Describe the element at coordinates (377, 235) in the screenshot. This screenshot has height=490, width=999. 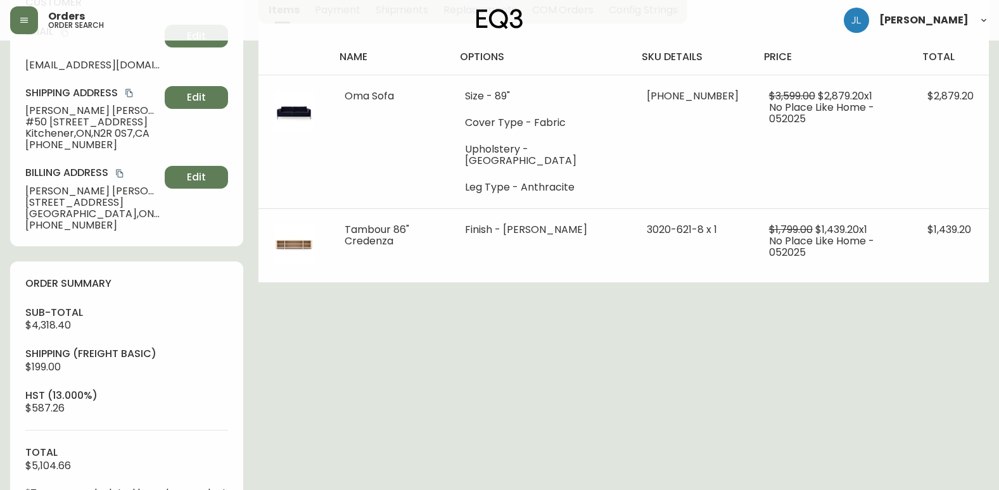
I see `span: Tambour 86" Credenza` at that location.